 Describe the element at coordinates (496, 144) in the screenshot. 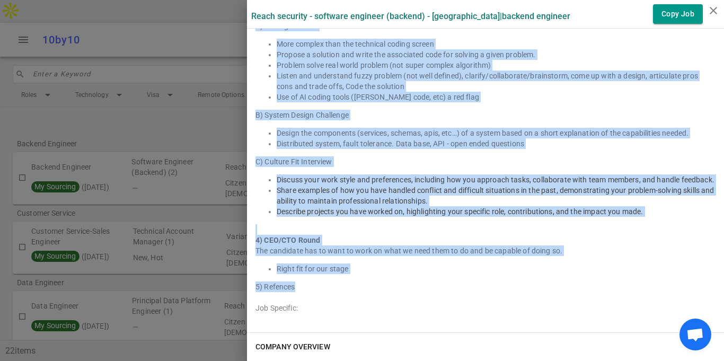

I see `li: Distributed system, fault tolerance. Data base, API - open ended questions` at that location.